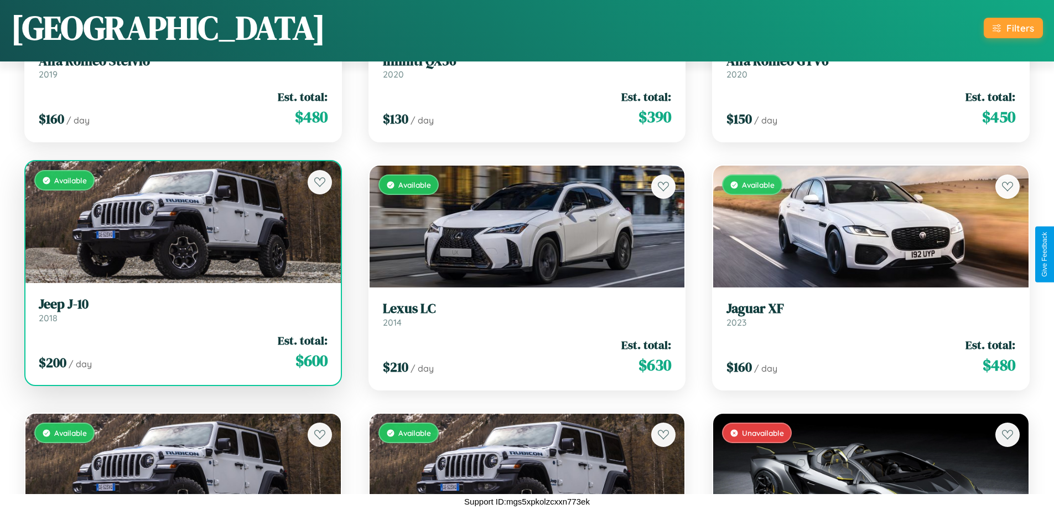 This screenshot has height=509, width=1054. Describe the element at coordinates (1013, 28) in the screenshot. I see `button: Filters` at that location.